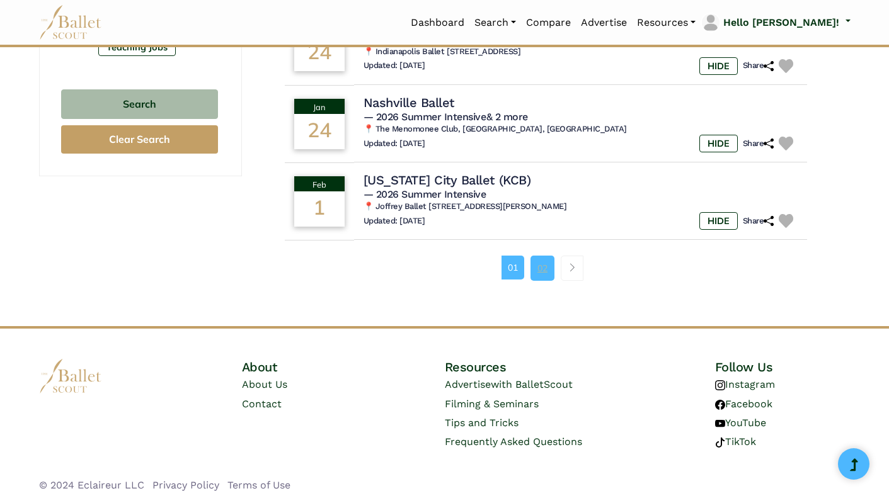 The image size is (889, 491). I want to click on img: logo, so click(71, 376).